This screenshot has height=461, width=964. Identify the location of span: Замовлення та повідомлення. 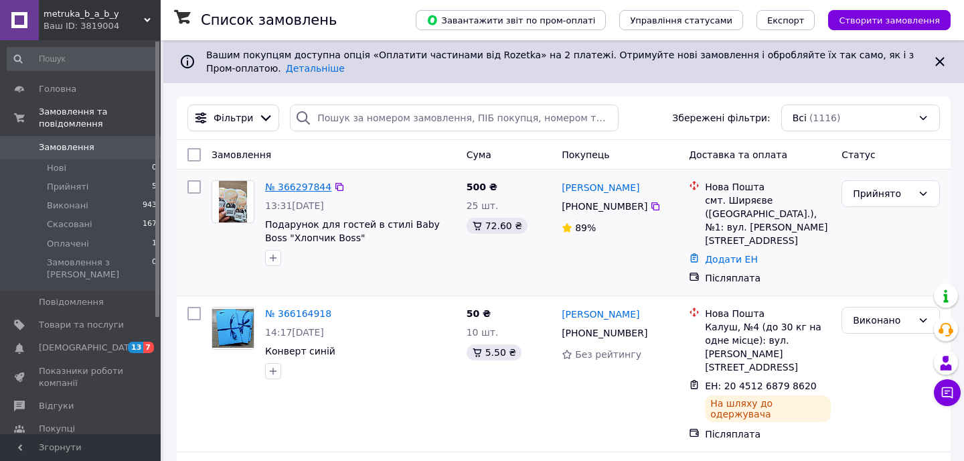
(100, 118).